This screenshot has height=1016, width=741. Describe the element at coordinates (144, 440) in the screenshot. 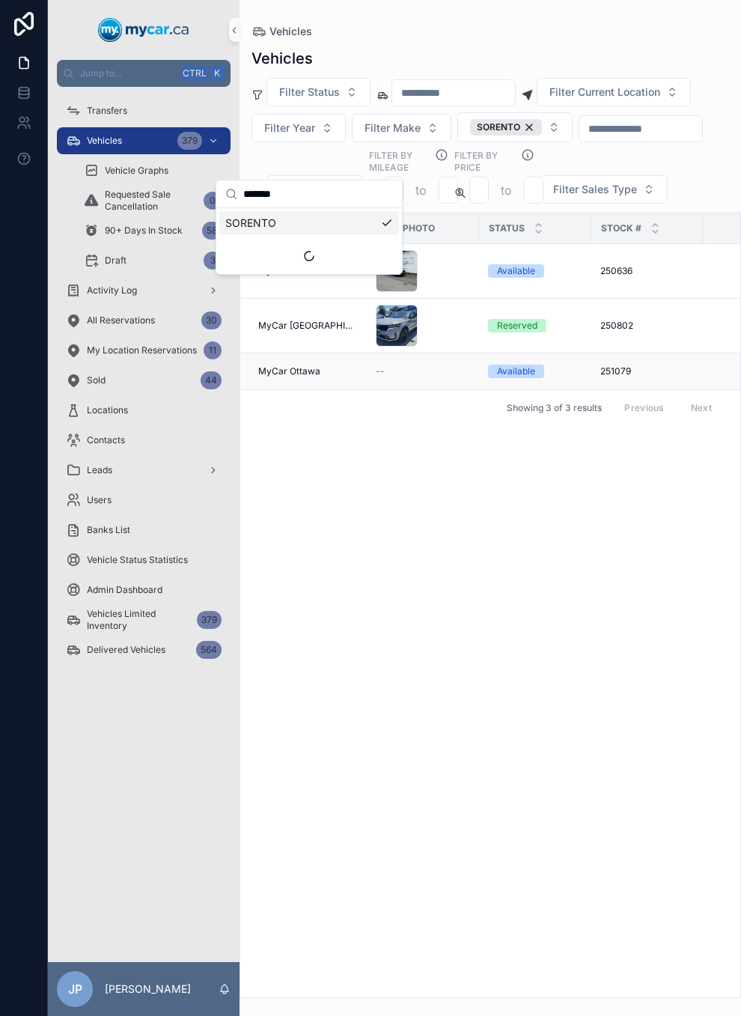

I see `a: Contacts` at that location.